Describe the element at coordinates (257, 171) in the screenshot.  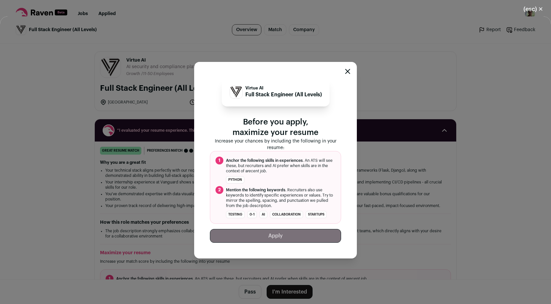
I see `i: recent job.` at that location.